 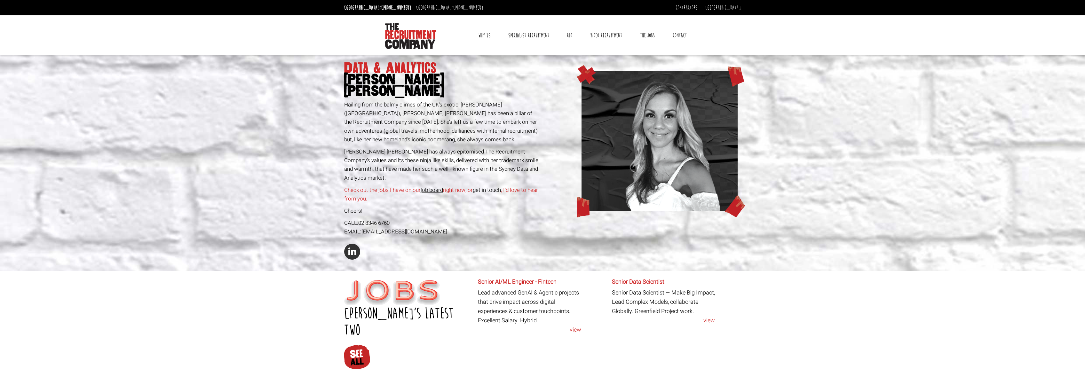 What do you see at coordinates (664, 302) in the screenshot?
I see `article: Senior Data Scientist — Make Big Impact, Lead Complex Models, collaborate Globally. Greenfield Pr...` at bounding box center [664, 302].